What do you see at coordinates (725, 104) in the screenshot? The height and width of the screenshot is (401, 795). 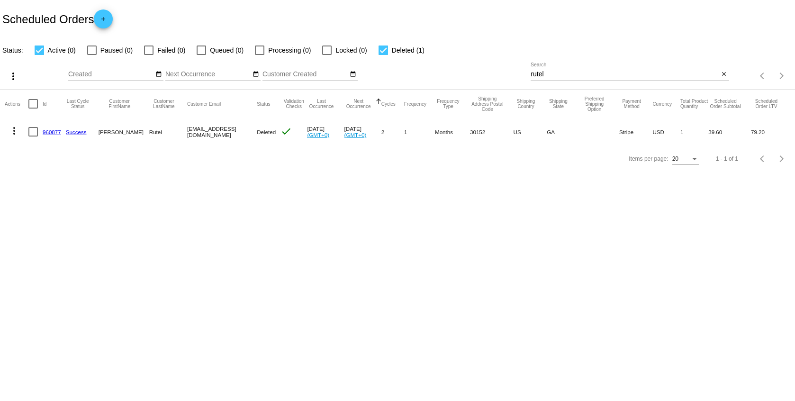 I see `button: Change sorting for Subtotal` at bounding box center [725, 104].